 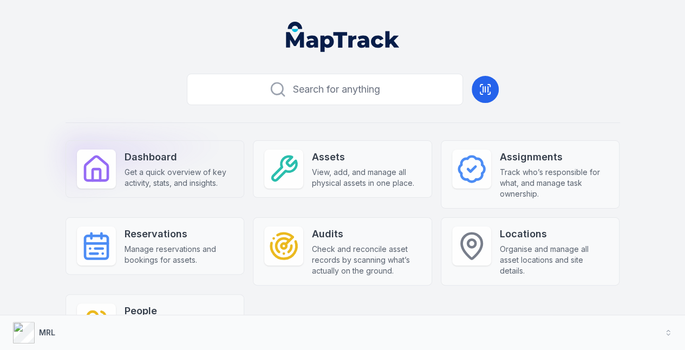 What do you see at coordinates (366, 260) in the screenshot?
I see `span: Check and reconcile asset records by scanning what’s actually on the ground.` at bounding box center [366, 260].